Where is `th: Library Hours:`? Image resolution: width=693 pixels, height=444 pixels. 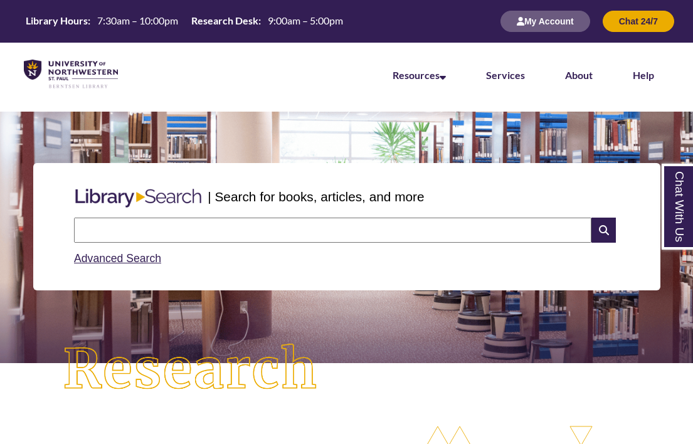
th: Library Hours: is located at coordinates (56, 21).